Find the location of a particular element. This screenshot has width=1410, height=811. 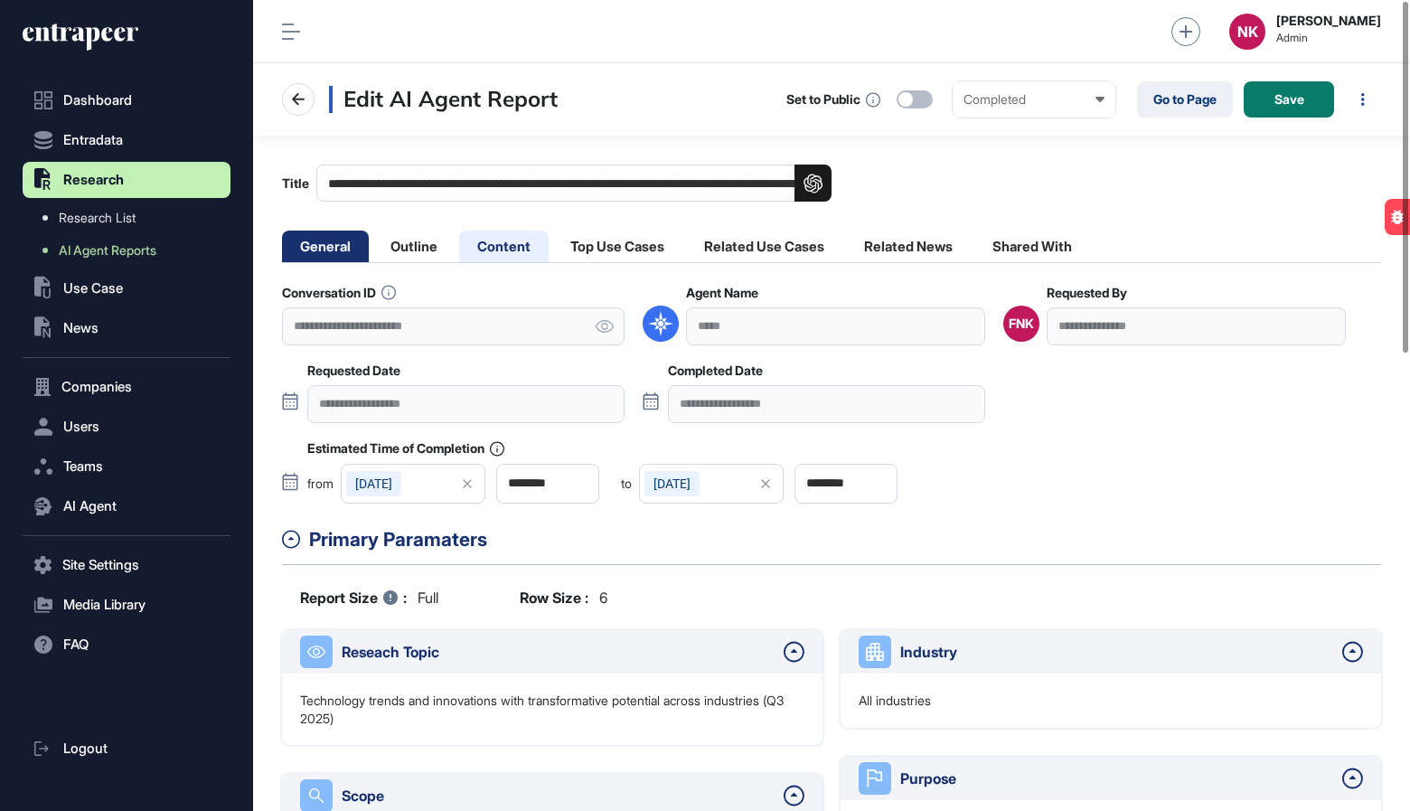

span: Logout is located at coordinates (85, 748).